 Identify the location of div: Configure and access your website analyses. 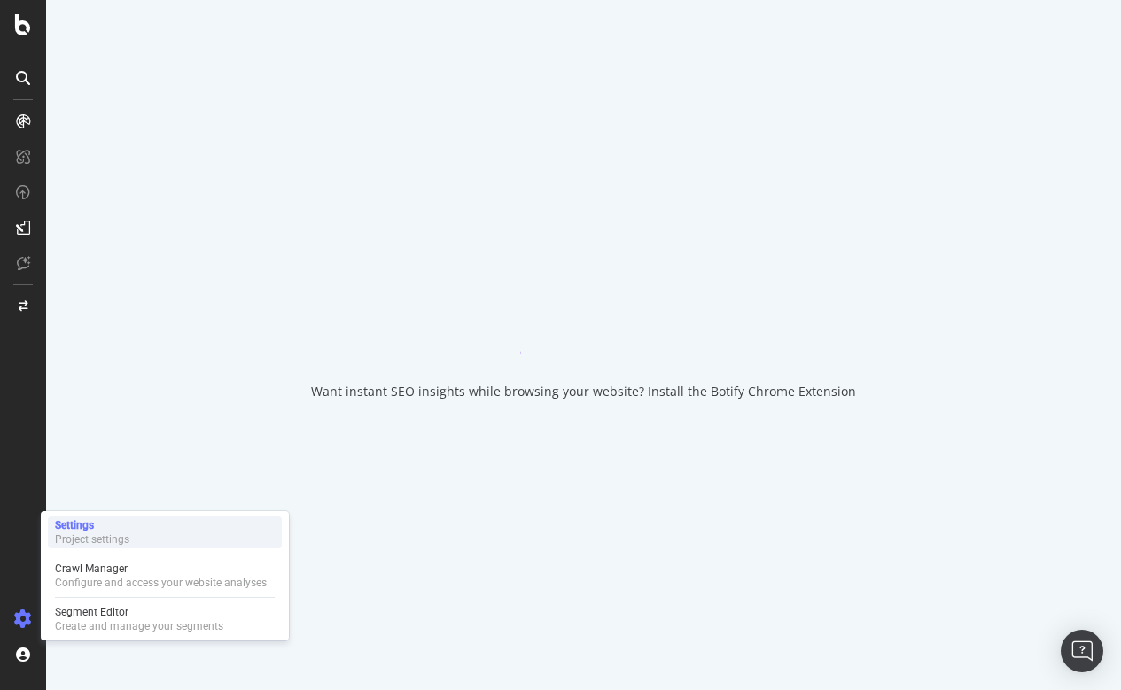
(160, 583).